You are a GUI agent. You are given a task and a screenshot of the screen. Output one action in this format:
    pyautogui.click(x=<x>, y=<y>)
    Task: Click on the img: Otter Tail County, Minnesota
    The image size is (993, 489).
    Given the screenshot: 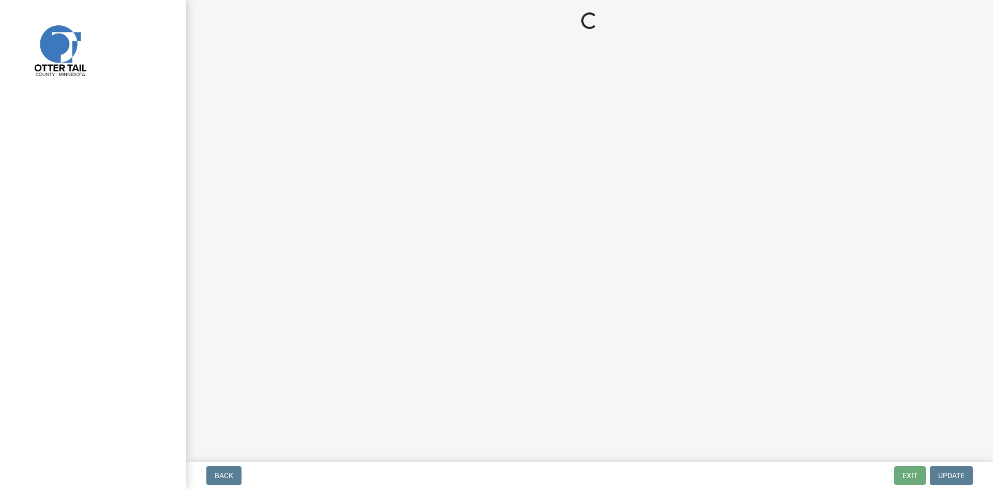 What is the action you would take?
    pyautogui.click(x=59, y=50)
    